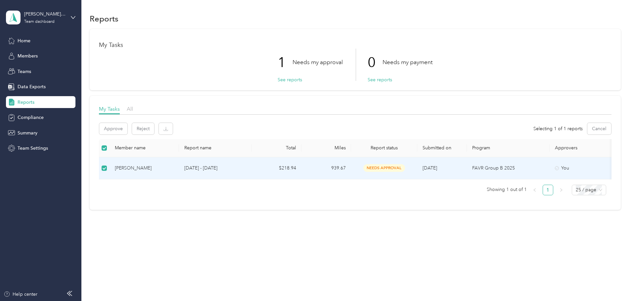 This screenshot has width=632, height=301. What do you see at coordinates (589, 190) in the screenshot?
I see `div: Page Size` at bounding box center [589, 190].